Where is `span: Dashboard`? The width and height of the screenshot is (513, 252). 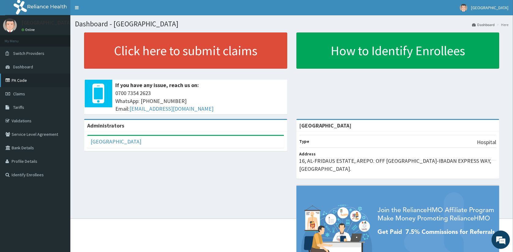 span: Dashboard is located at coordinates (23, 67).